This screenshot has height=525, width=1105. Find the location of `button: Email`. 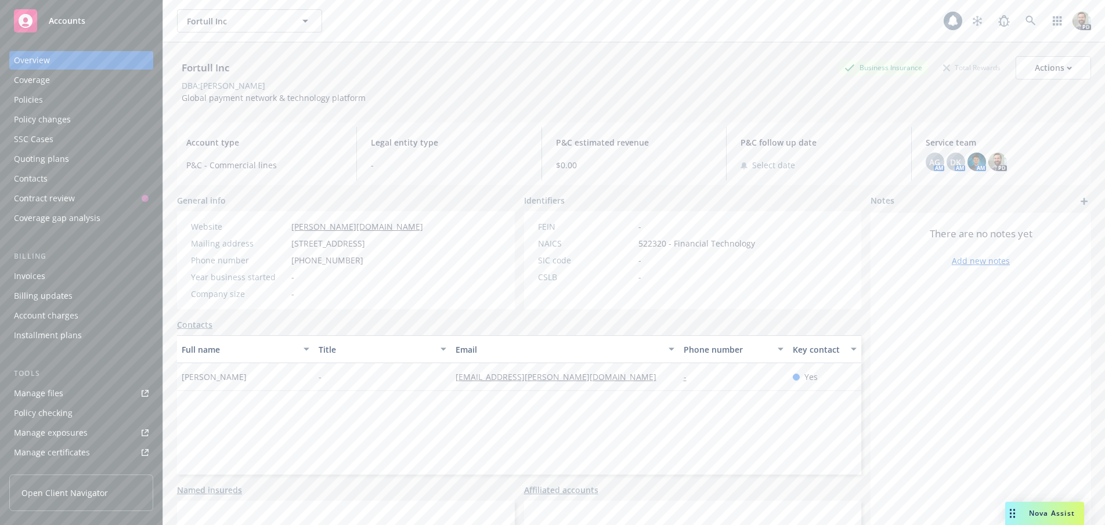

button: Email is located at coordinates (565, 349).